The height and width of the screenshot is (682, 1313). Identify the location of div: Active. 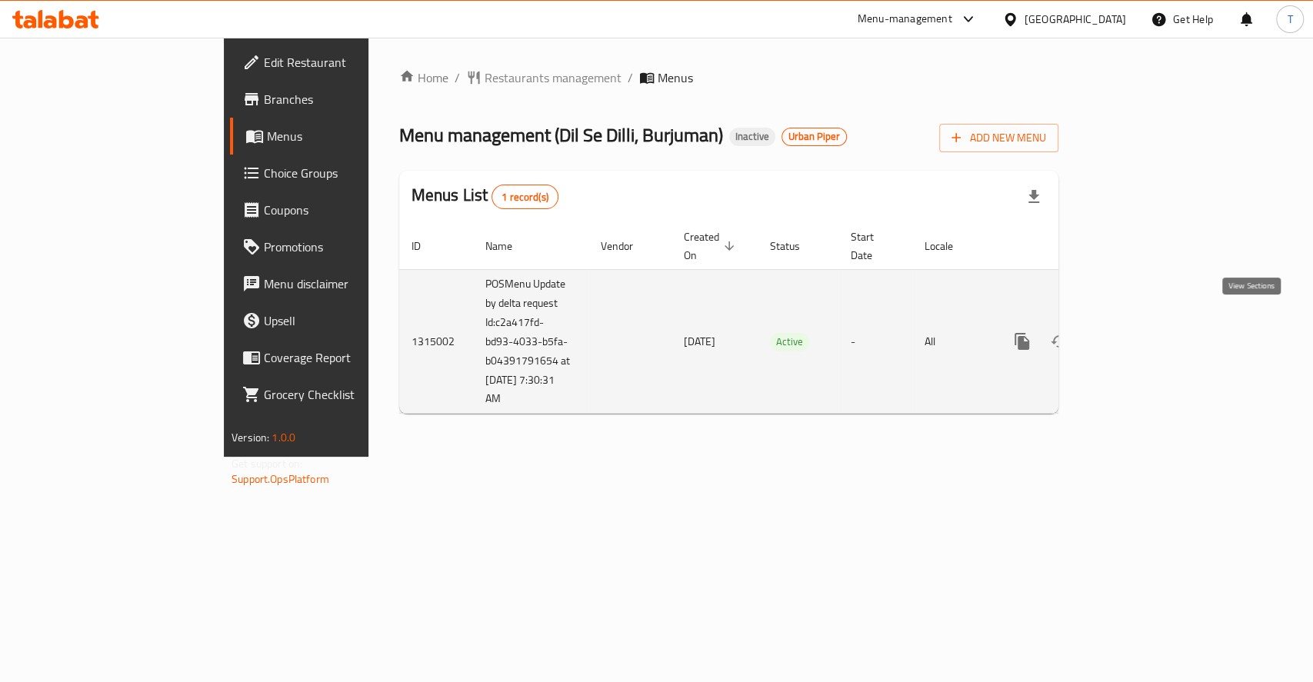
(789, 342).